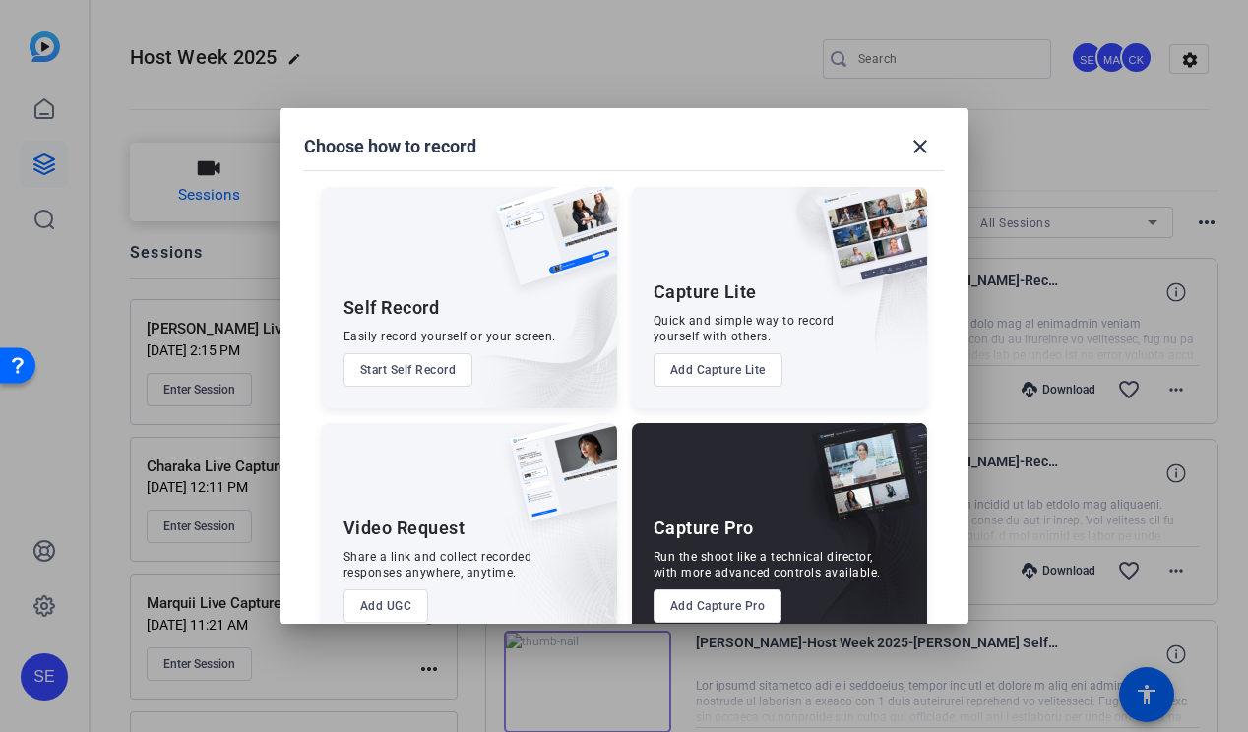 This screenshot has width=1248, height=732. What do you see at coordinates (450, 337) in the screenshot?
I see `div: Easily record yourself or your screen.` at bounding box center [450, 337].